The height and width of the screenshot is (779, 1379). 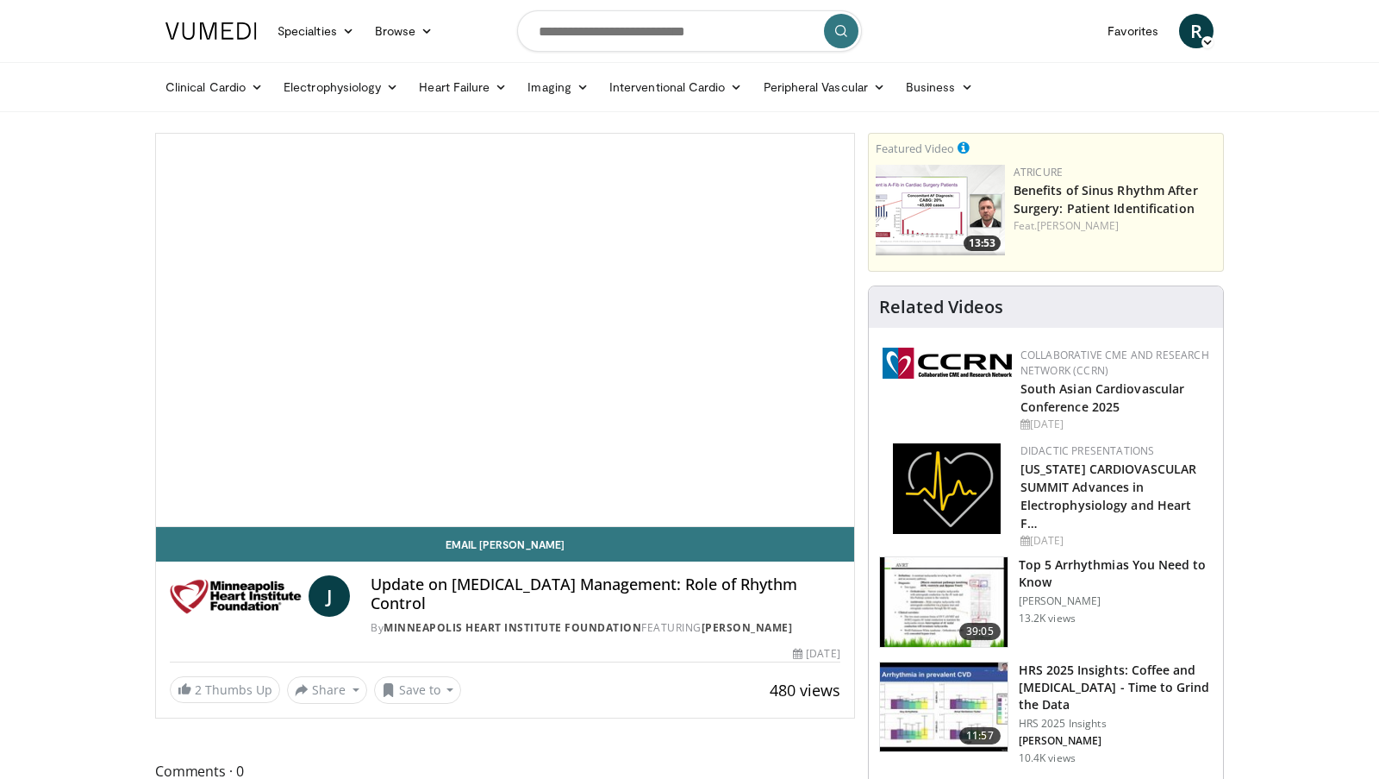 I want to click on span: 480 views, so click(x=805, y=690).